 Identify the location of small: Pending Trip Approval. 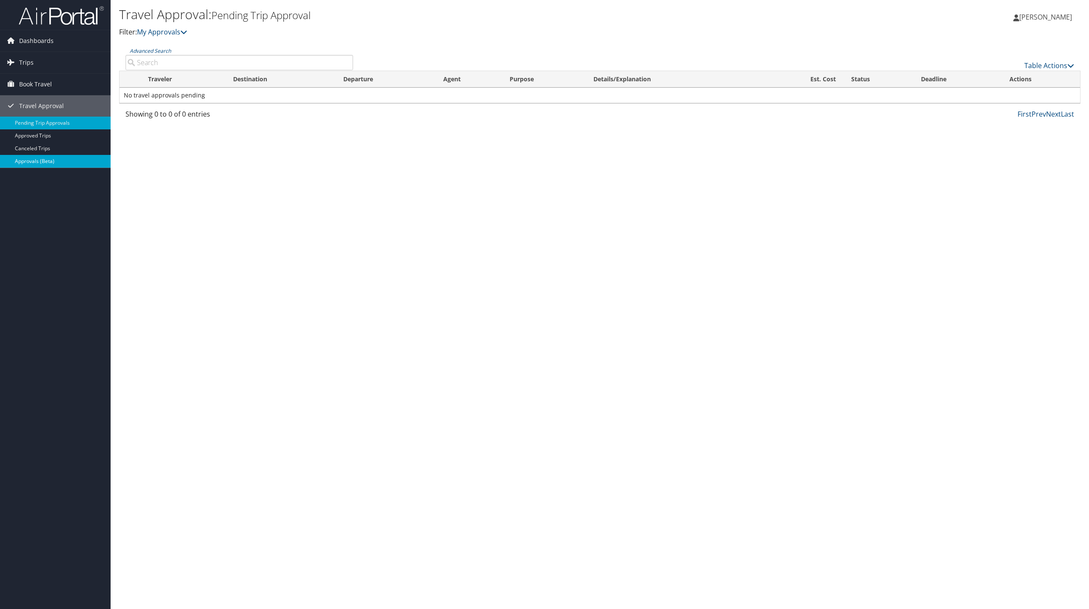
(261, 15).